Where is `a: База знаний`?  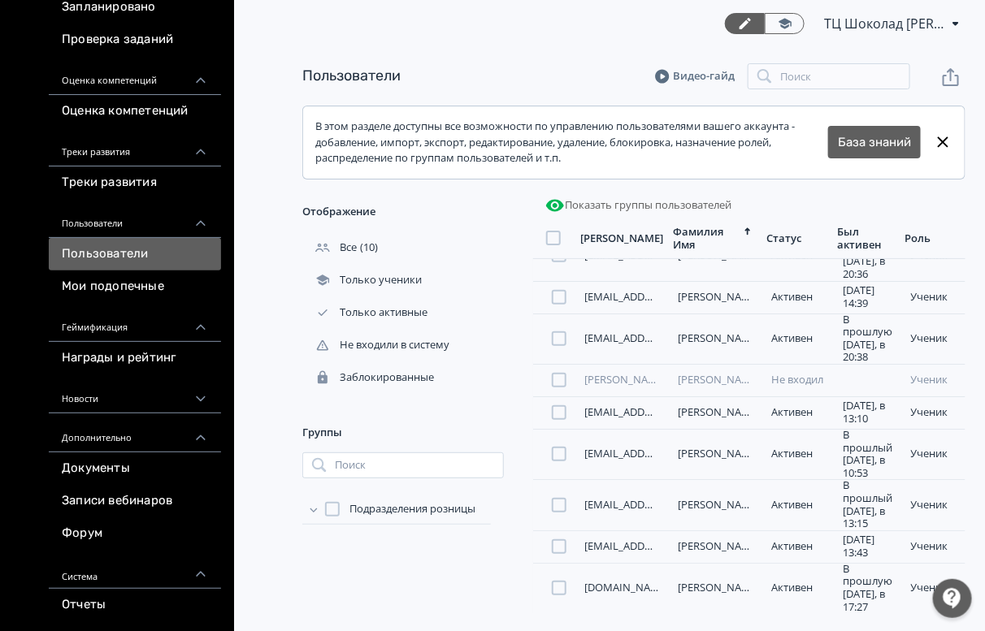 a: База знаний is located at coordinates (874, 142).